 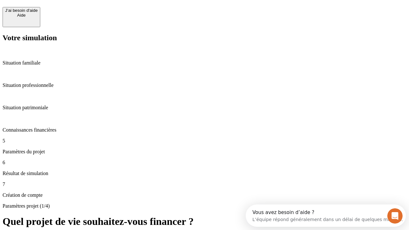 I want to click on p: Création de compte, so click(x=204, y=195).